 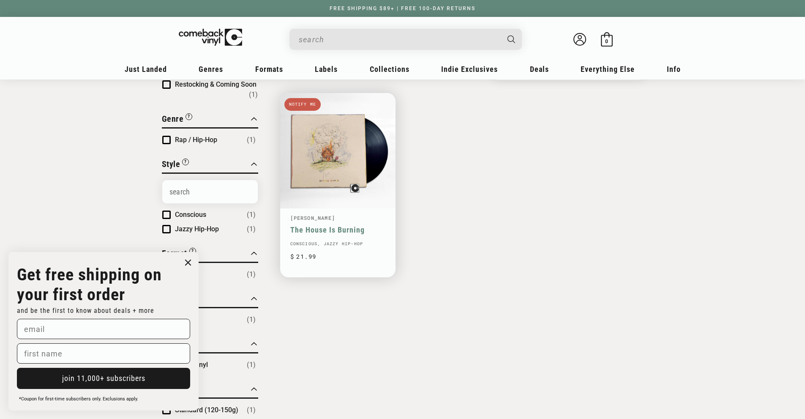 What do you see at coordinates (215, 84) in the screenshot?
I see `span: Restocking & Coming Soon` at bounding box center [215, 84].